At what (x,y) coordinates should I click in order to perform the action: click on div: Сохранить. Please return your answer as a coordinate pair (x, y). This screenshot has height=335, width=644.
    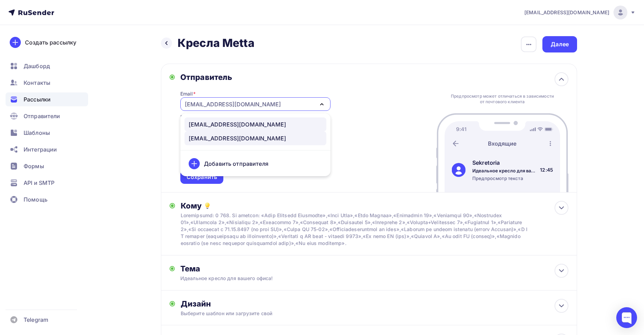
    Looking at the image, I should click on (202, 177).